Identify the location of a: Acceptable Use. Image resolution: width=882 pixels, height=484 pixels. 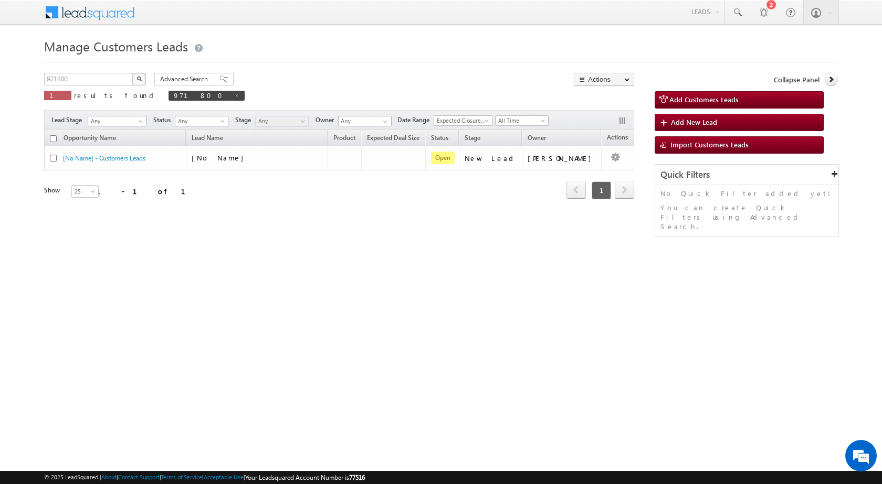
(224, 477).